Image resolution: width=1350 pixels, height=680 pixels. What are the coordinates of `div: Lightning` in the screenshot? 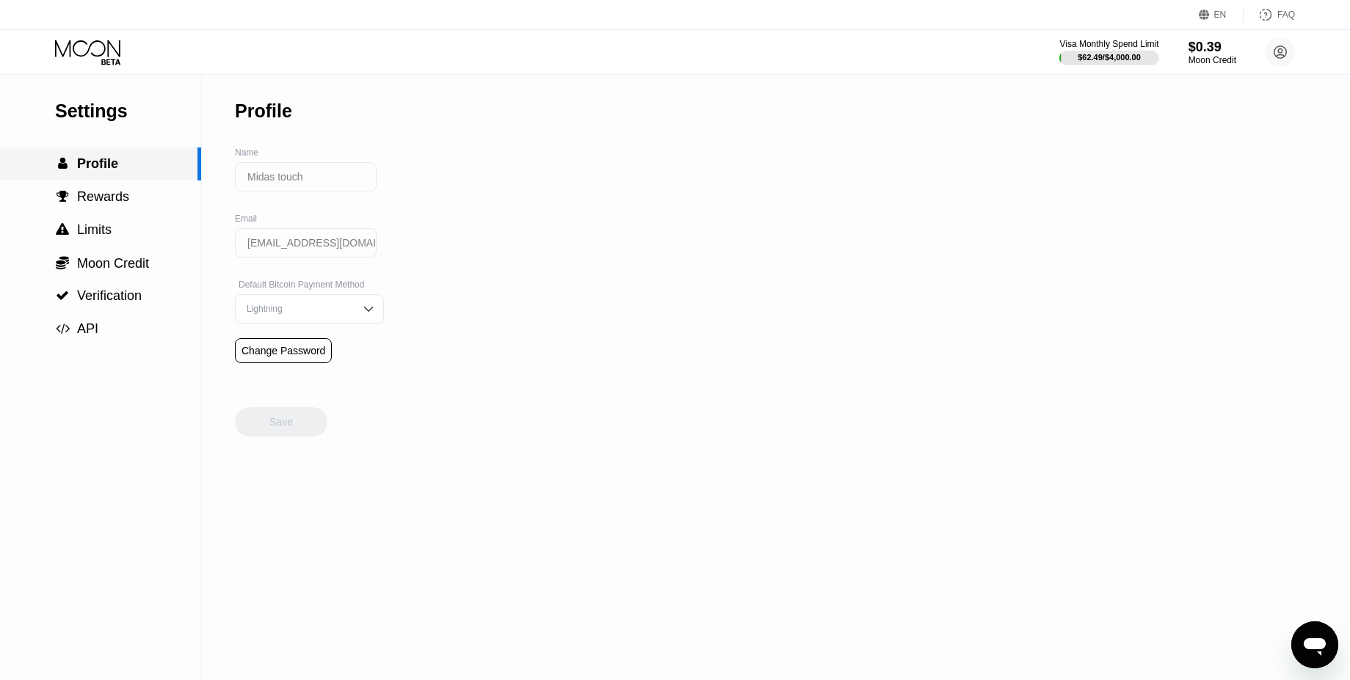 It's located at (298, 309).